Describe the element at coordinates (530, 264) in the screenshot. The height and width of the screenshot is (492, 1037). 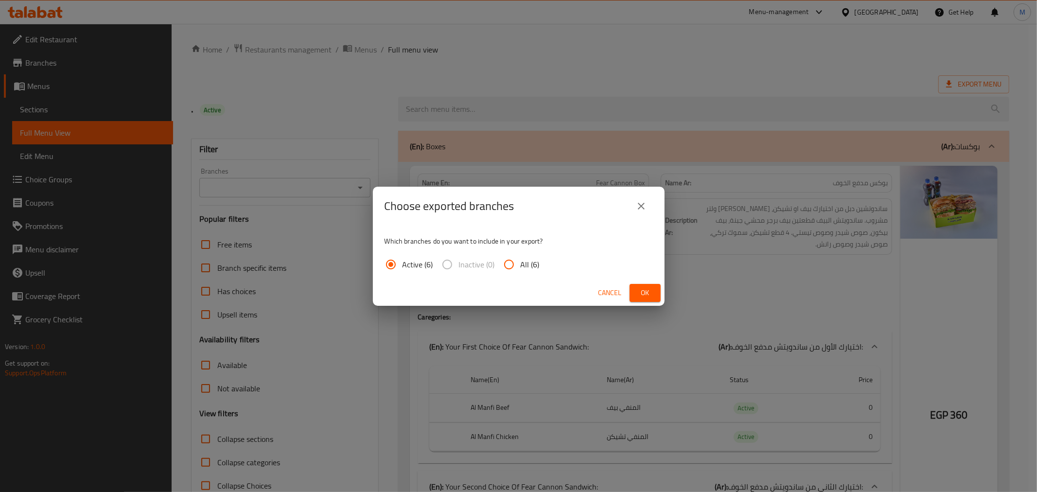
I see `span: All (6)` at that location.